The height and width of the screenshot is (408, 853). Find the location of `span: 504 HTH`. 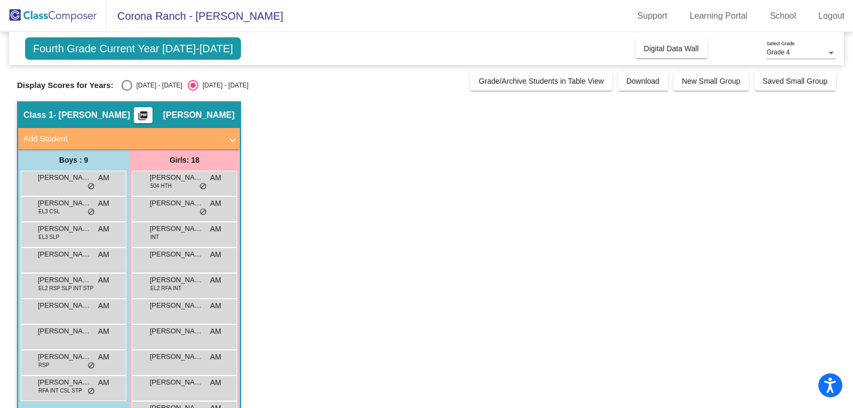

span: 504 HTH is located at coordinates (161, 186).